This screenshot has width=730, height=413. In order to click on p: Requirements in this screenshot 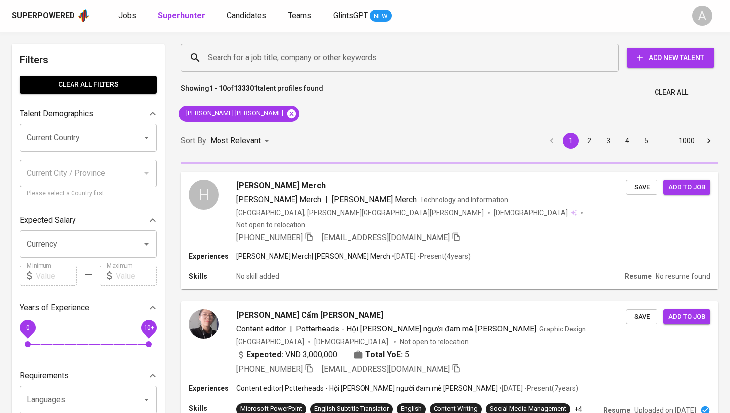, I will do `click(44, 376)`.